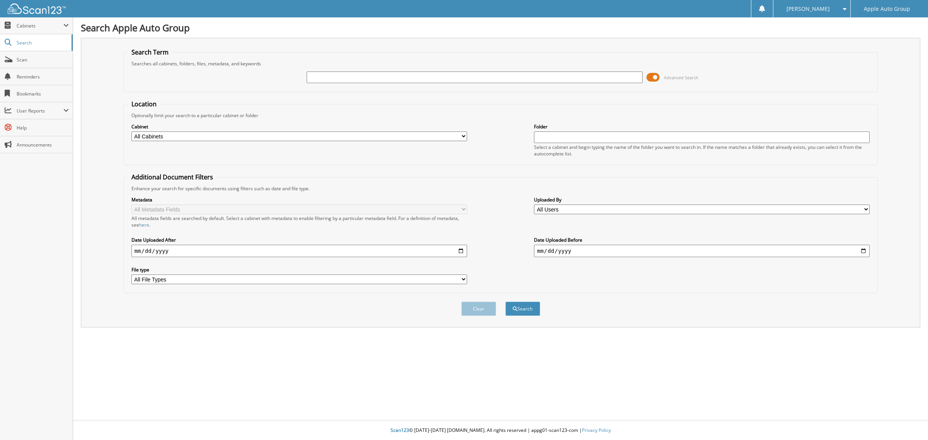 Image resolution: width=928 pixels, height=440 pixels. I want to click on button: Search, so click(523, 308).